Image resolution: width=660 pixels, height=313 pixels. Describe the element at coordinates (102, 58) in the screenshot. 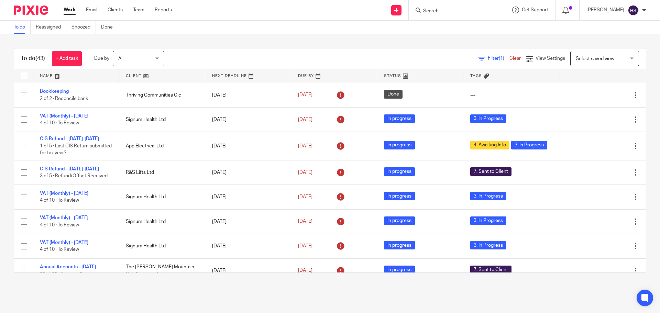

I see `p: Due by` at that location.